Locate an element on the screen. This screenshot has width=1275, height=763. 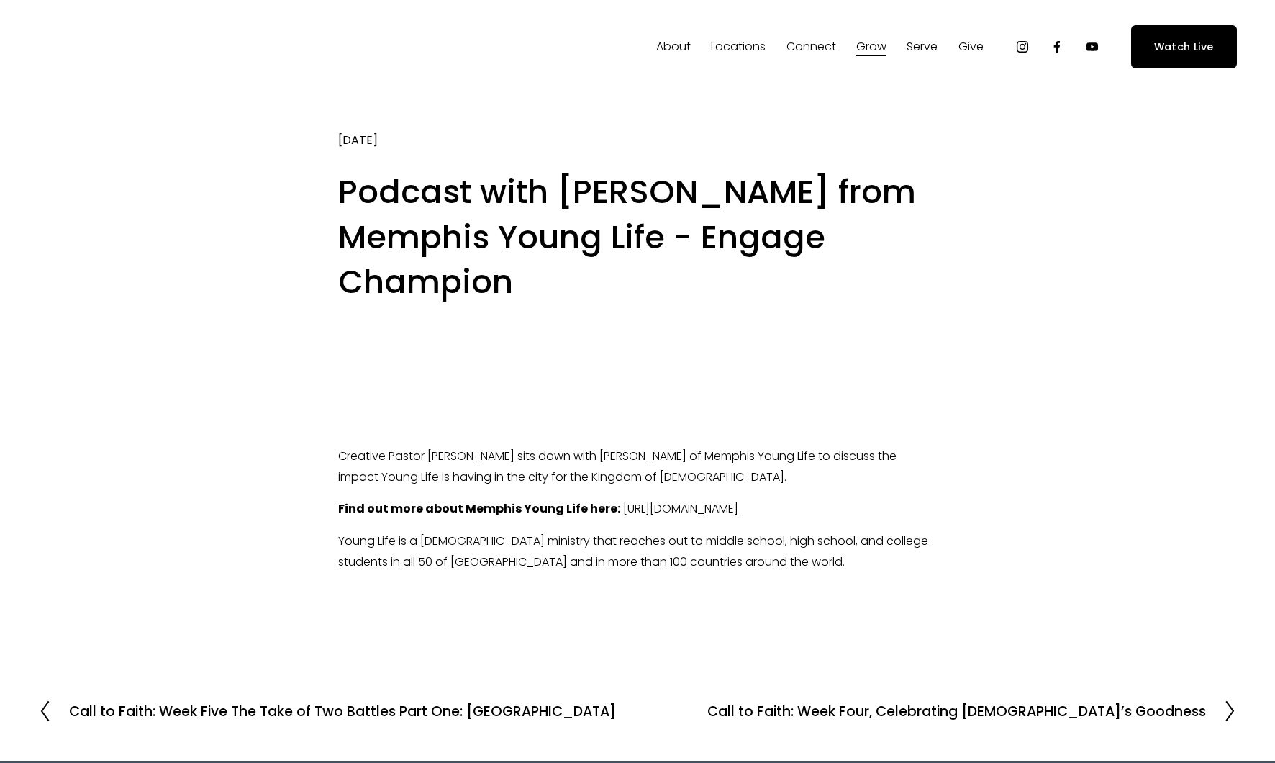
span: Connect is located at coordinates (811, 47).